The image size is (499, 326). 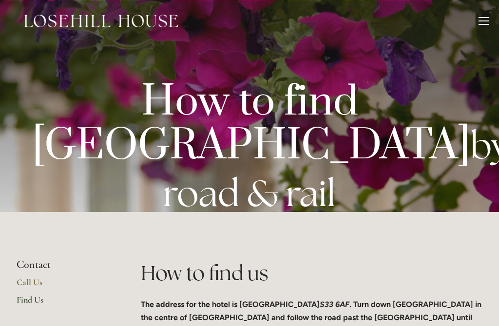 What do you see at coordinates (63, 265) in the screenshot?
I see `li: Contact` at bounding box center [63, 265].